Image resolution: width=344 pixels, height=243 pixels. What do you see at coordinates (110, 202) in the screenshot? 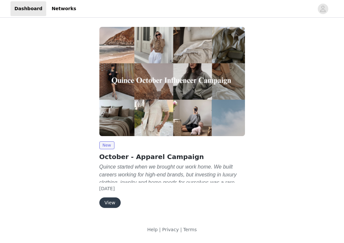
I see `a: View` at bounding box center [110, 202].